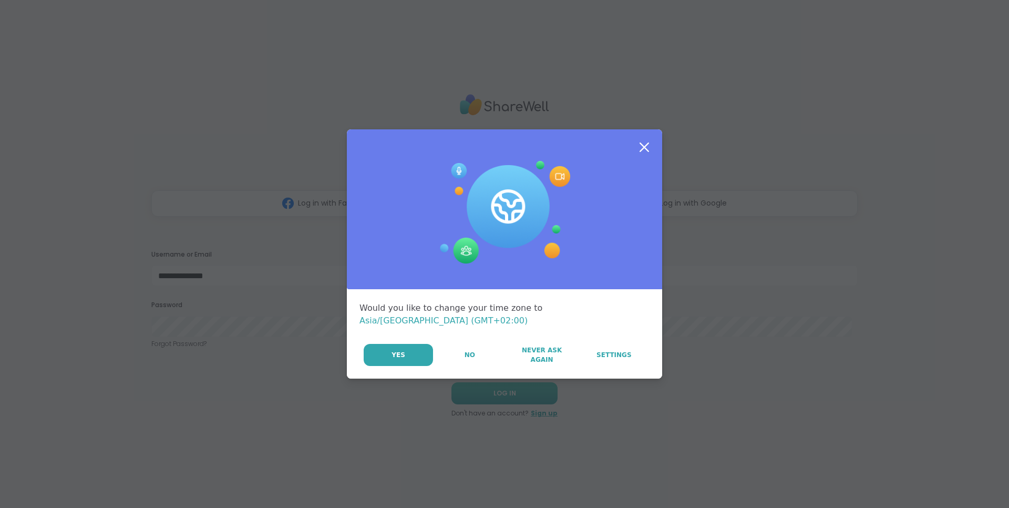  I want to click on button: No, so click(469, 355).